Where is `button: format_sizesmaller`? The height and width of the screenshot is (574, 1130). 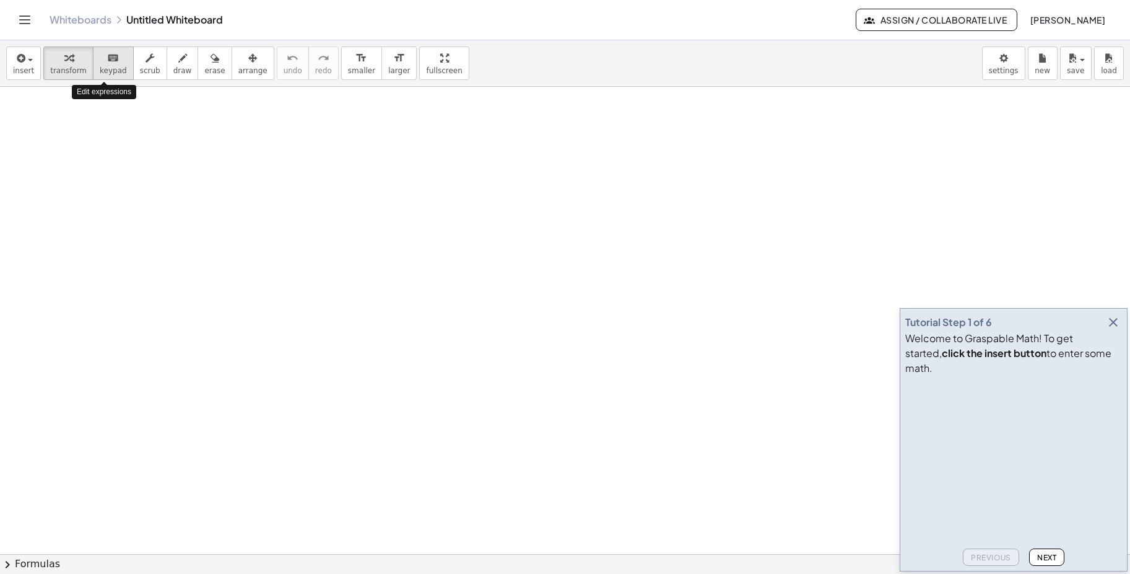 button: format_sizesmaller is located at coordinates (362, 63).